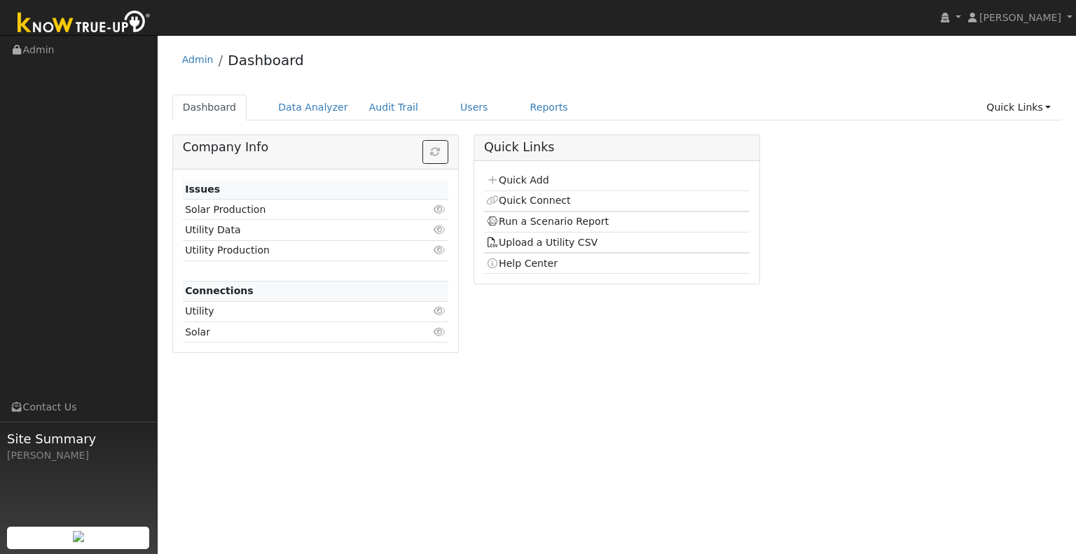 The width and height of the screenshot is (1076, 554). I want to click on td: Solar Production, so click(294, 209).